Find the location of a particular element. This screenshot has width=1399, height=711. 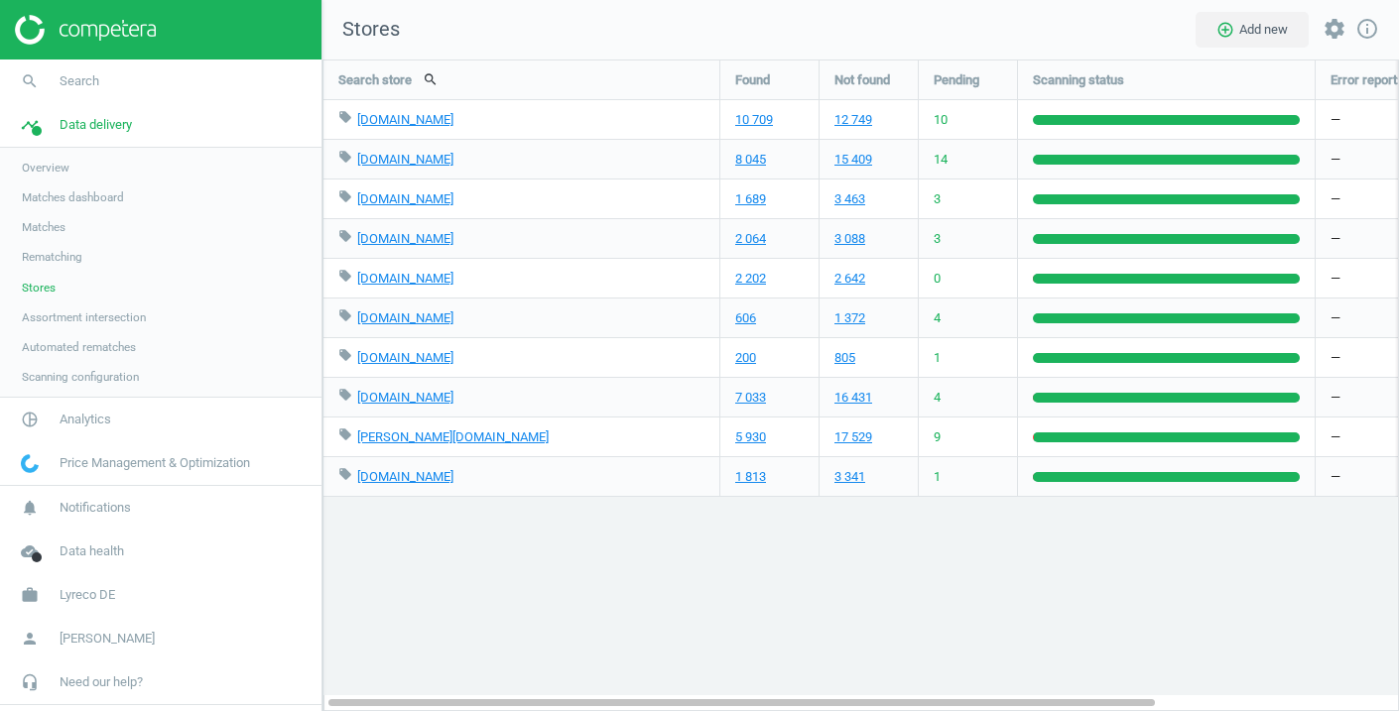

a: 12 749 is located at coordinates (853, 120).